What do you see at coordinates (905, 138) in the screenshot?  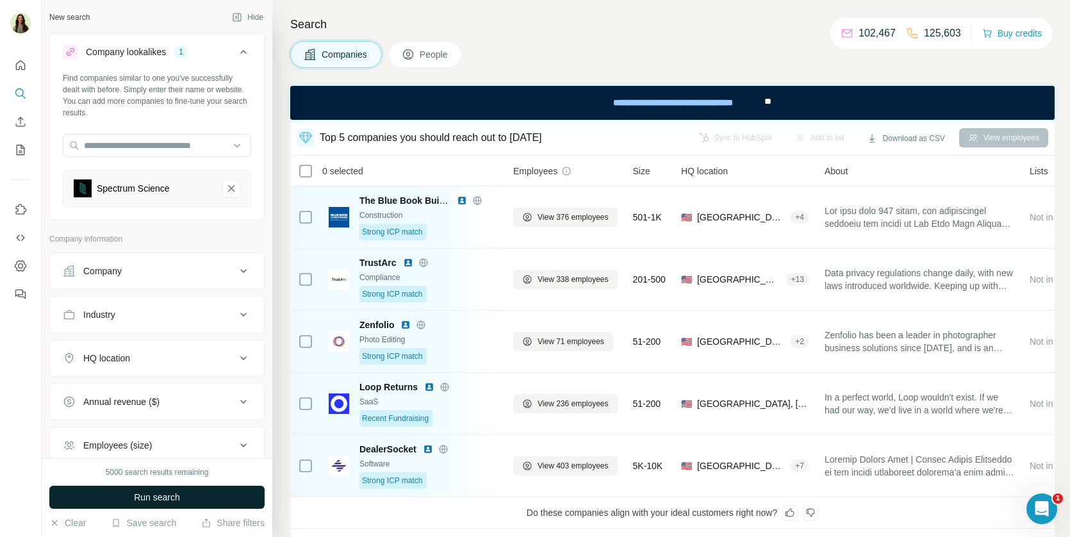 I see `button: Download as CSV` at bounding box center [905, 138].